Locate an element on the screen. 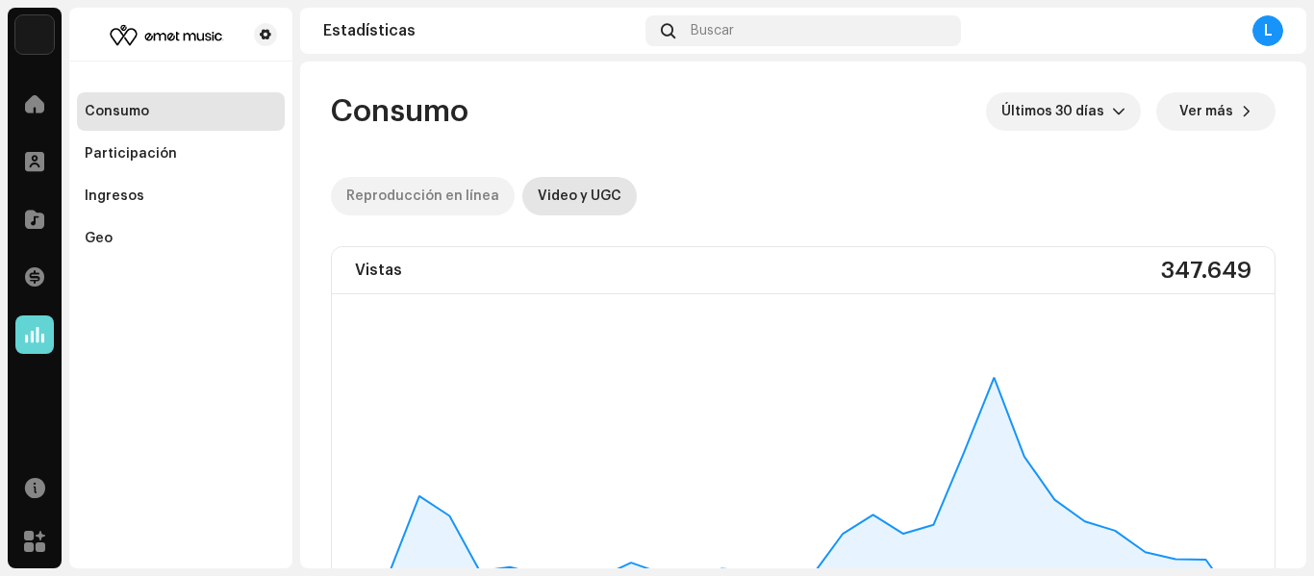 The image size is (1314, 576). img: d9f8f59f-78fd-4355-bcd2-71803a451288 is located at coordinates (35, 35).